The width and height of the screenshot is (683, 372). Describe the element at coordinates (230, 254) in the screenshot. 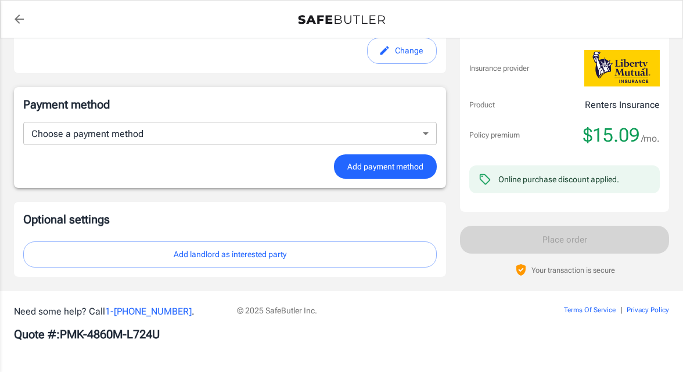

I see `button: Add landlord as interested party` at that location.